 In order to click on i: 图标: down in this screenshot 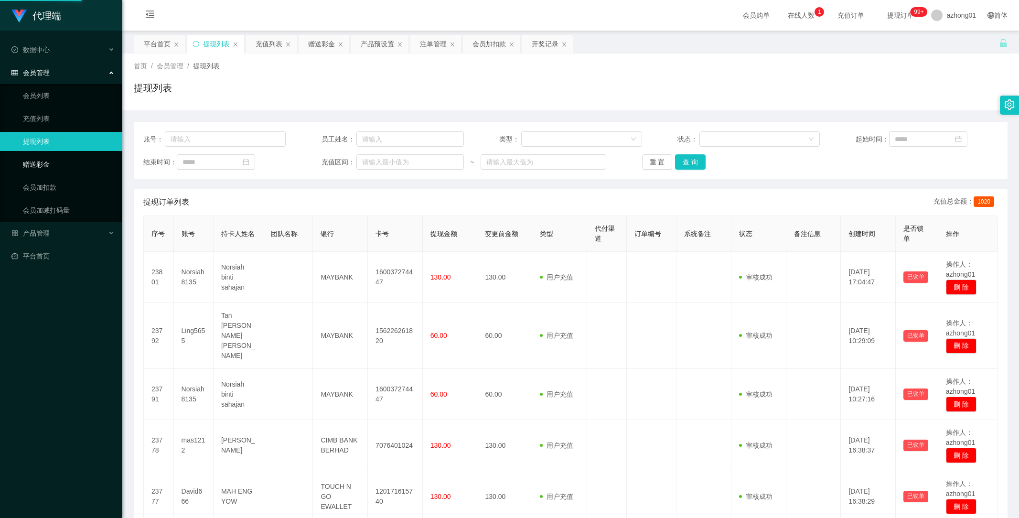, I will do `click(633, 139)`.